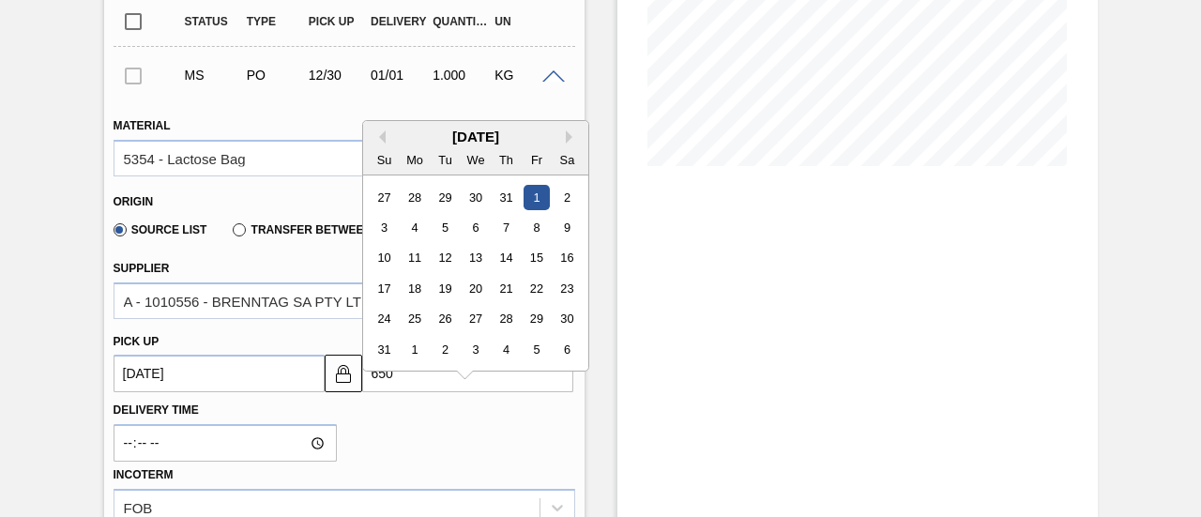  What do you see at coordinates (505, 349) in the screenshot?
I see `div: Choose Thursday, February 4th, 1965` at bounding box center [505, 349].